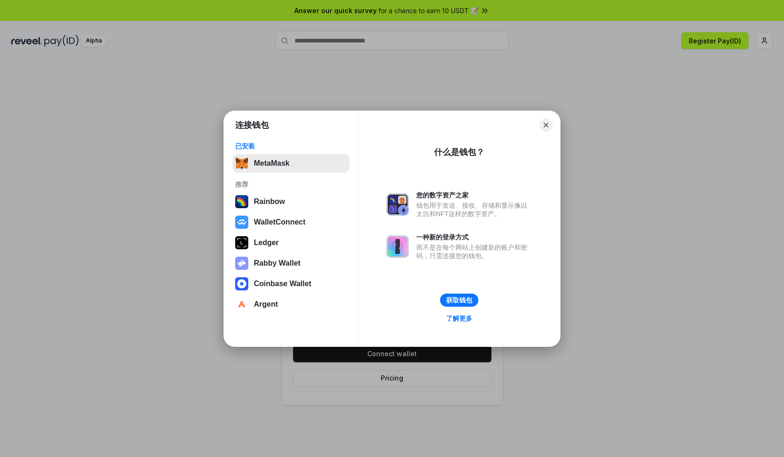 The width and height of the screenshot is (784, 457). Describe the element at coordinates (291, 304) in the screenshot. I see `button: Argent` at that location.